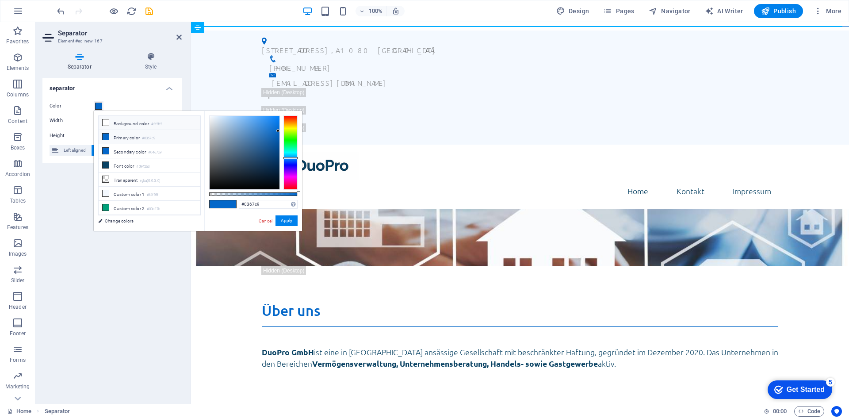 The width and height of the screenshot is (849, 418). Describe the element at coordinates (150, 194) in the screenshot. I see `li: Custom color 1` at that location.